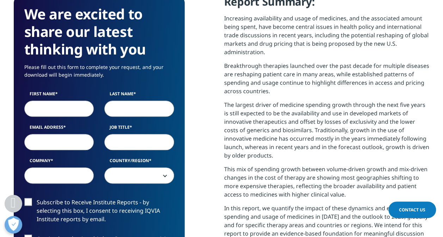 This screenshot has width=443, height=237. I want to click on h3: We are excited to share our latest thinking with you, so click(99, 32).